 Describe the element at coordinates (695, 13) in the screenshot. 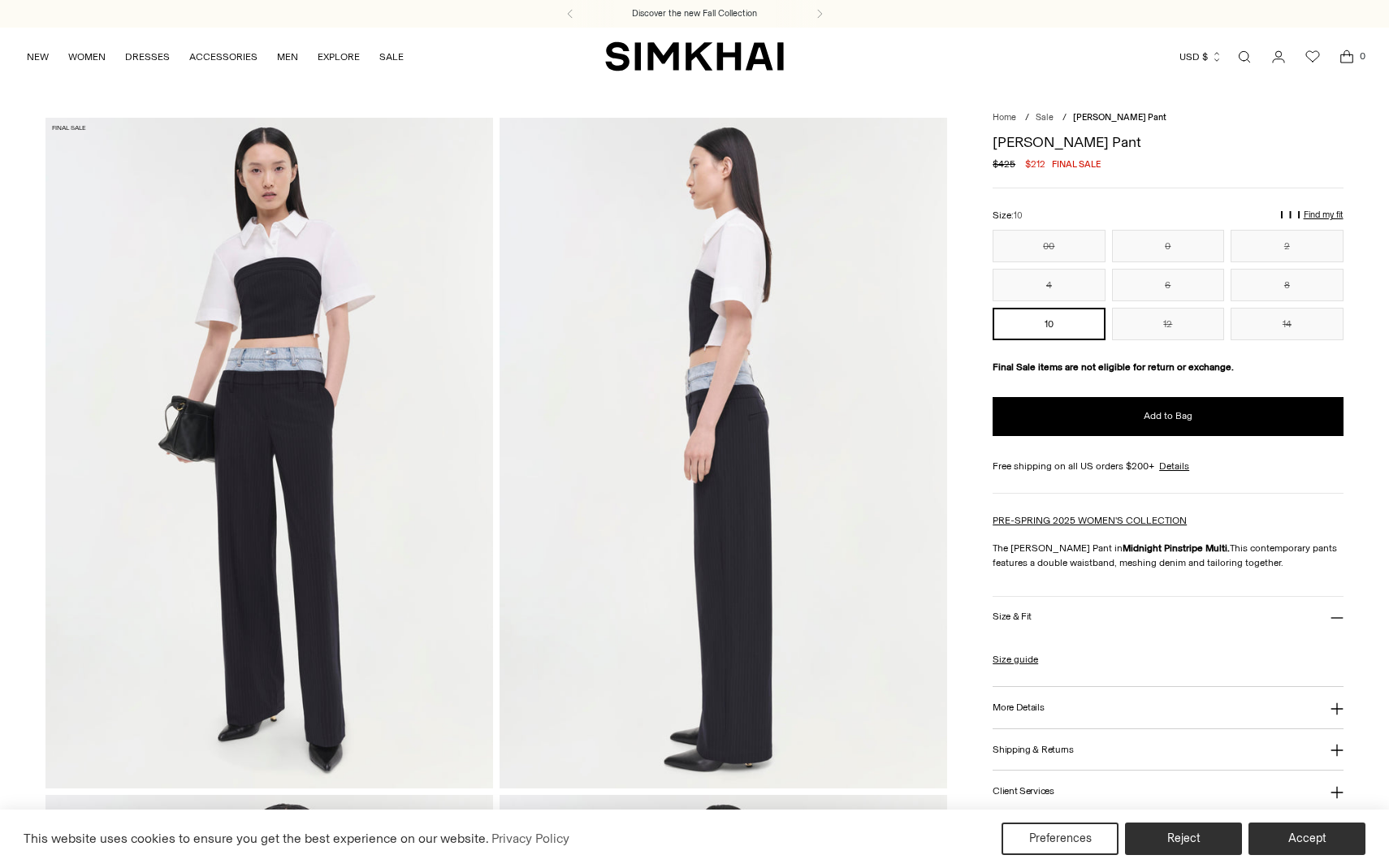

I see `a: Discover the new Fall Collection` at that location.